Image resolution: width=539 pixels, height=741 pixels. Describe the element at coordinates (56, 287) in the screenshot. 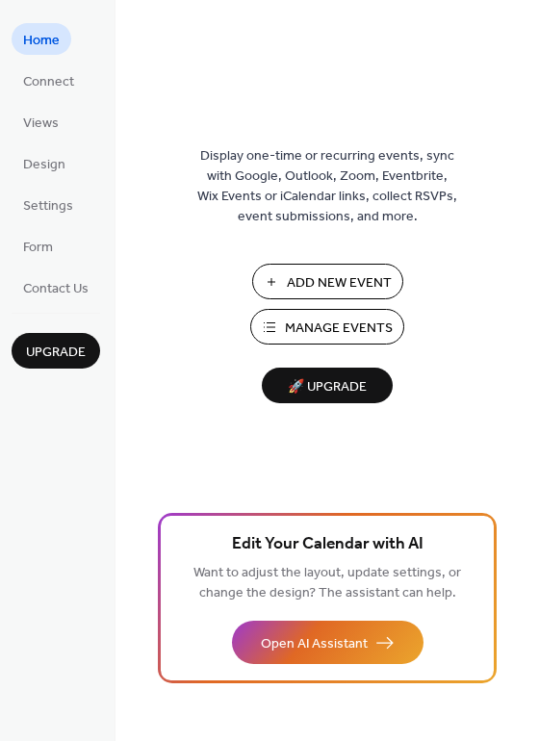

I see `a: Contact Us` at that location.